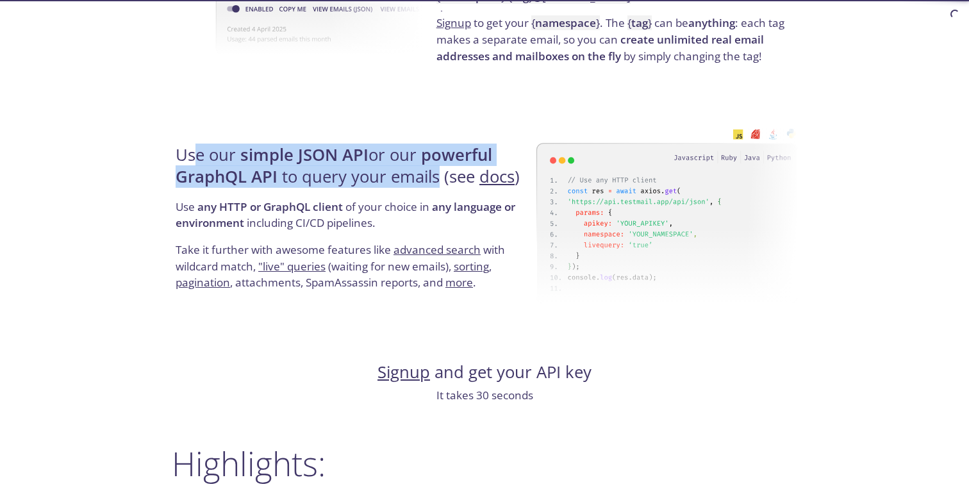  I want to click on strong: any HTTP or GraphQL client, so click(270, 206).